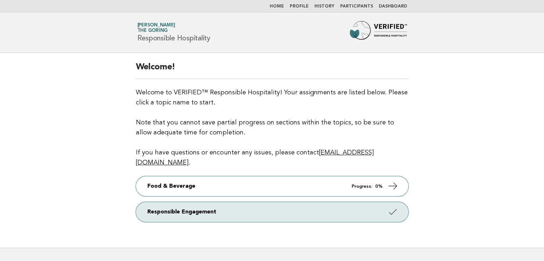 The width and height of the screenshot is (544, 261). Describe the element at coordinates (393, 6) in the screenshot. I see `a: Dashboard` at that location.